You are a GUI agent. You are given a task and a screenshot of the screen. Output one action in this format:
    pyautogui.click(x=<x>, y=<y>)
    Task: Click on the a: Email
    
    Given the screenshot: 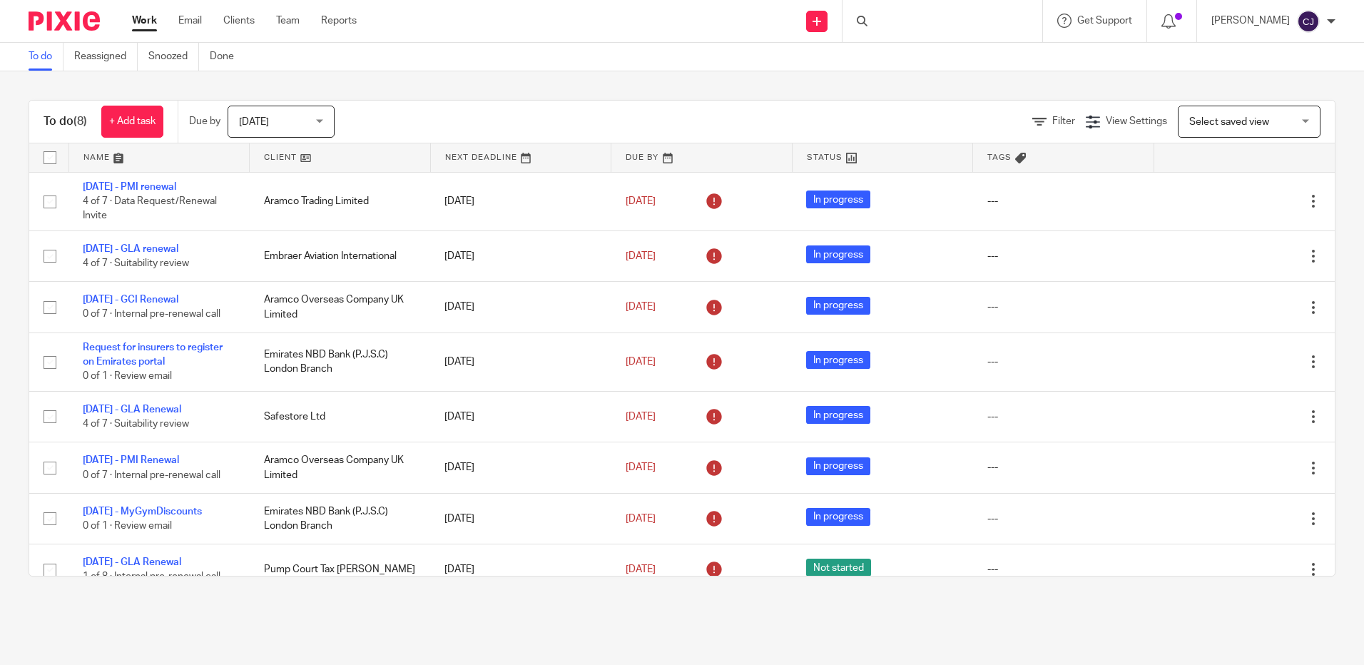 What is the action you would take?
    pyautogui.click(x=190, y=21)
    